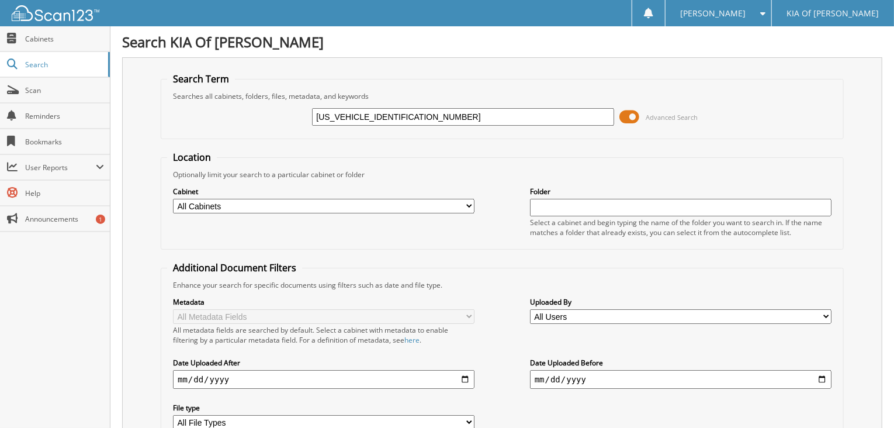 This screenshot has height=428, width=894. What do you see at coordinates (55, 13) in the screenshot?
I see `img: scan123-logo-white.svg` at bounding box center [55, 13].